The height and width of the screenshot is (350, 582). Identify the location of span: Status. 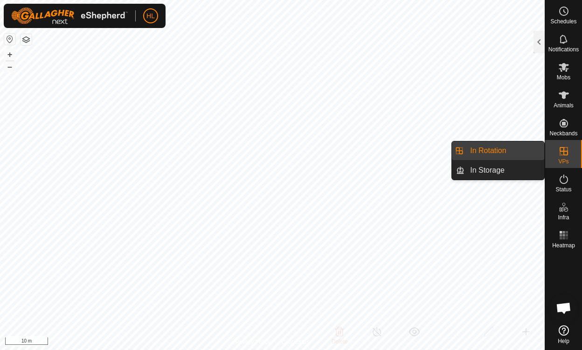
(563, 189).